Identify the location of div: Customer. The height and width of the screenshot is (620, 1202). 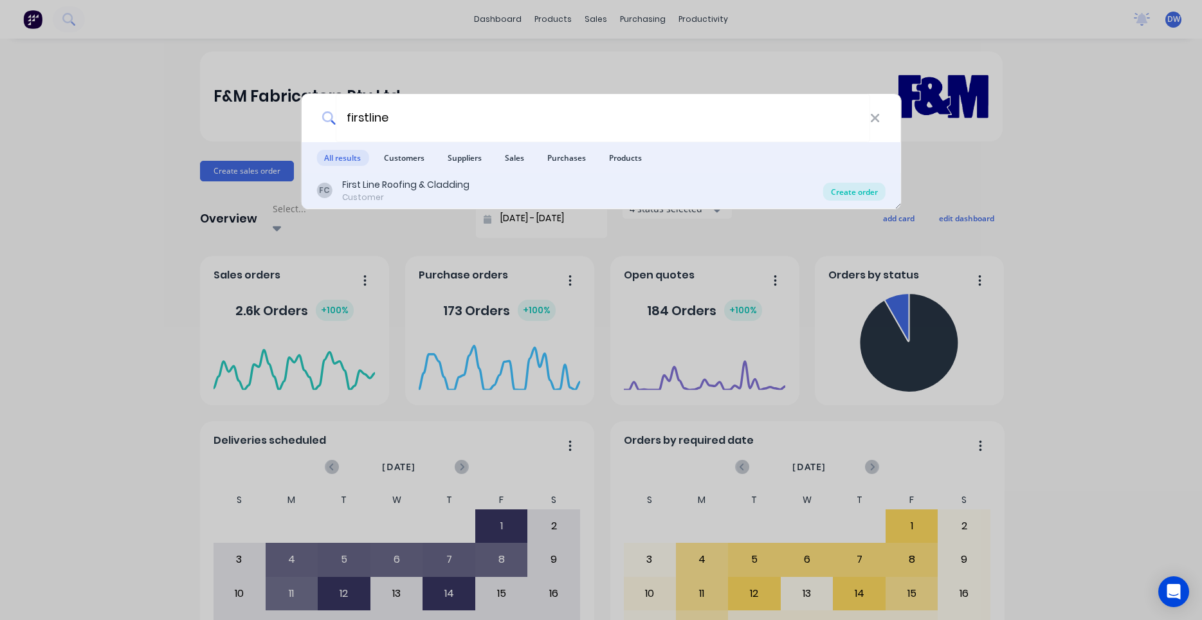
(406, 198).